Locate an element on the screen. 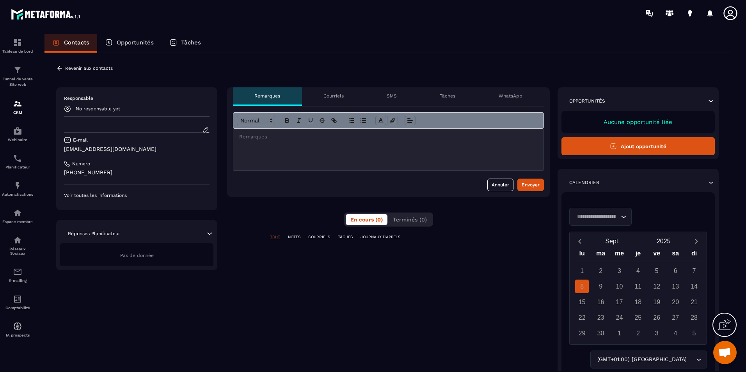 Image resolution: width=746 pixels, height=372 pixels. div: sa is located at coordinates (675, 255).